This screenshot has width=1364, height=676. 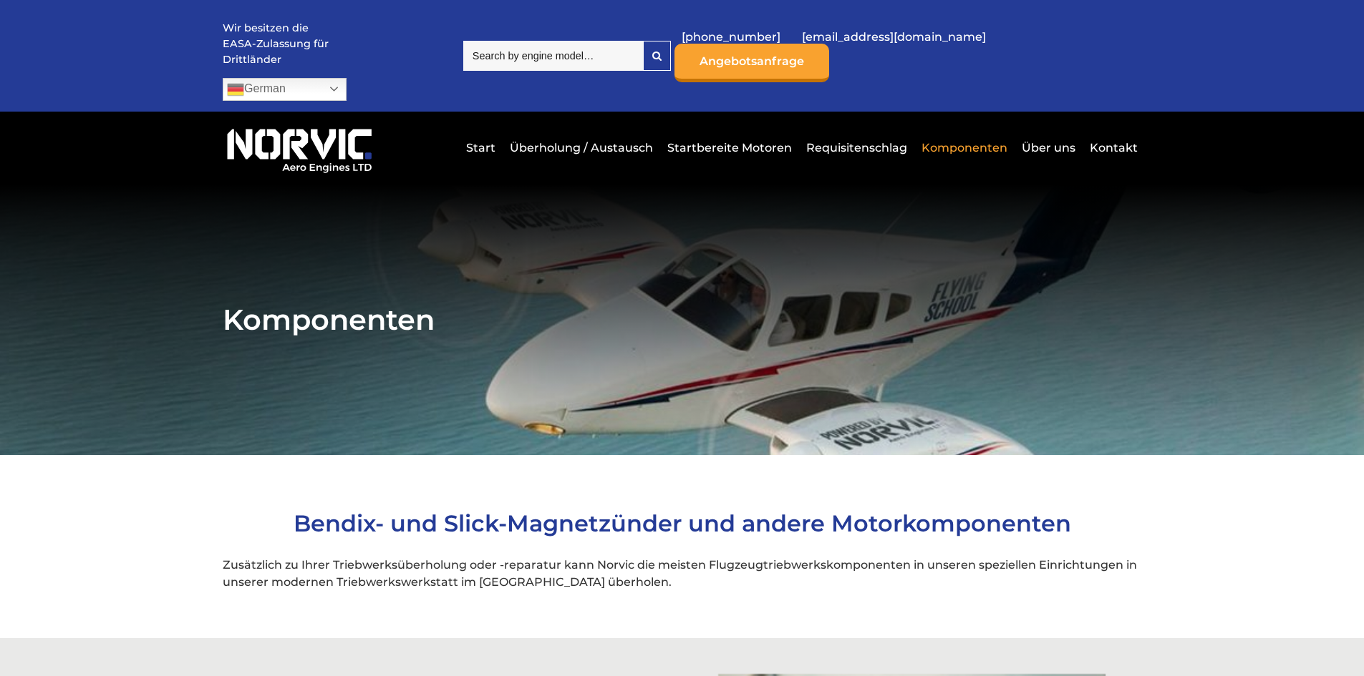 I want to click on a: Über uns, so click(x=1048, y=147).